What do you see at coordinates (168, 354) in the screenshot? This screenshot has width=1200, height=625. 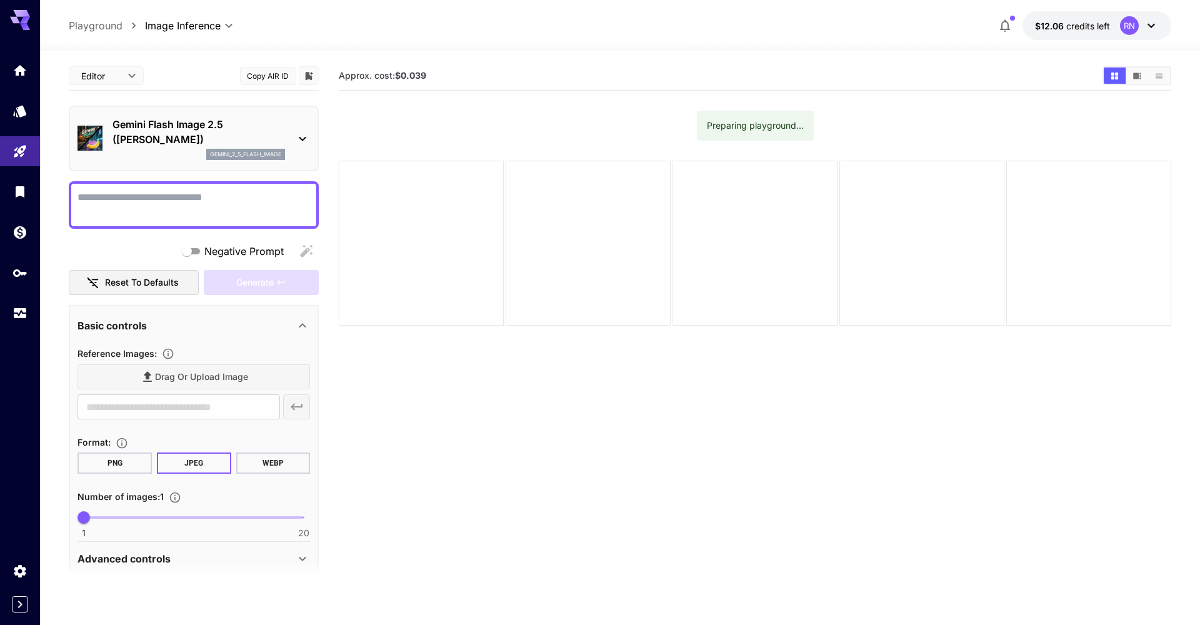 I see `button: Upload a reference image to guide the result. This is needed for Image-to-Image or Inpainting. Su...` at bounding box center [168, 354].